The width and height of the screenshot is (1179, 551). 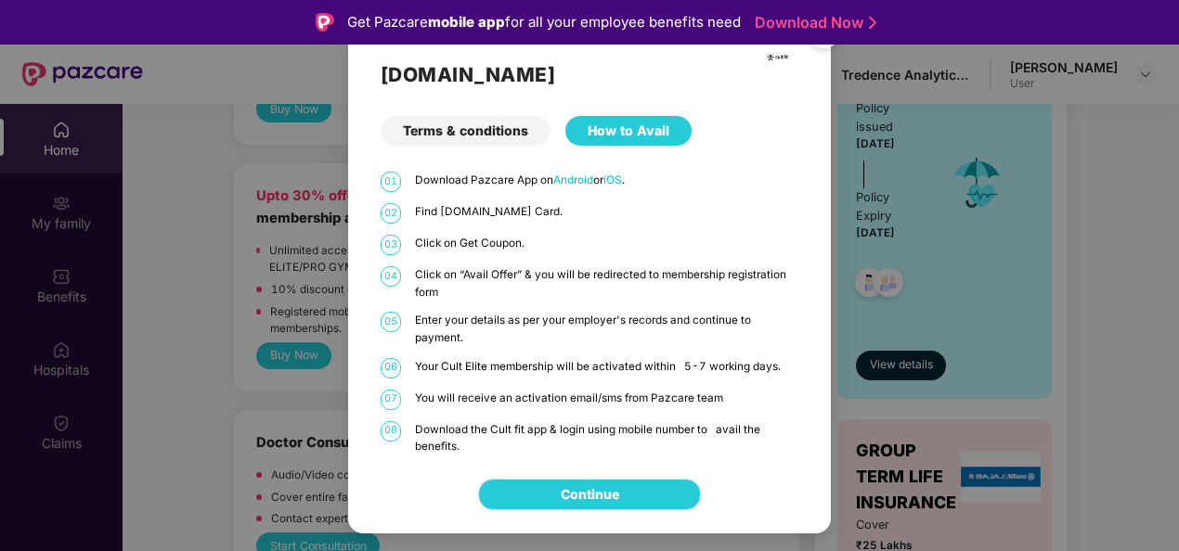 I want to click on div: Terms & conditions, so click(x=465, y=131).